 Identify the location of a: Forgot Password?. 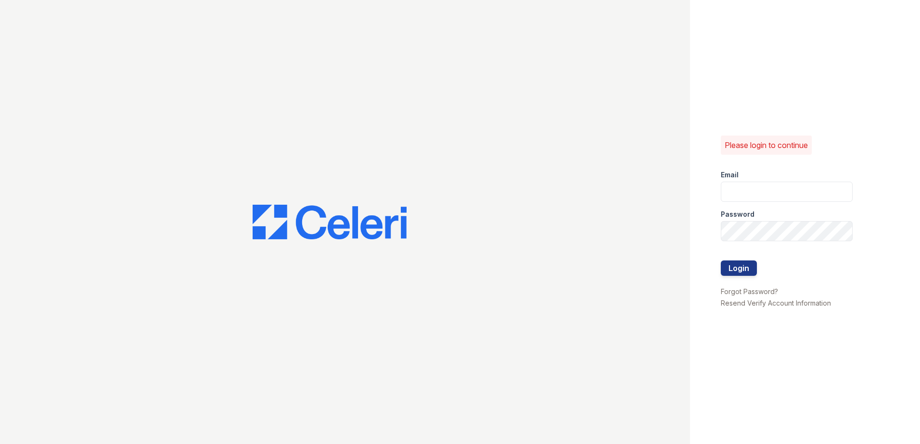
(749, 291).